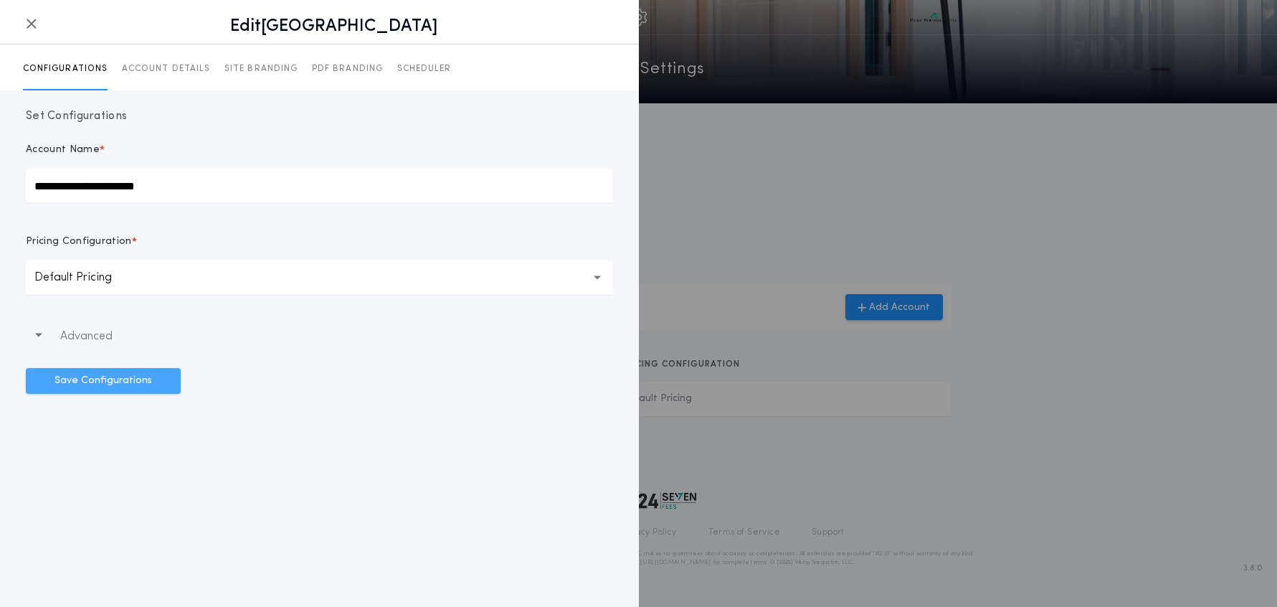 This screenshot has height=607, width=1277. Describe the element at coordinates (319, 116) in the screenshot. I see `h3: Set Configurations` at that location.